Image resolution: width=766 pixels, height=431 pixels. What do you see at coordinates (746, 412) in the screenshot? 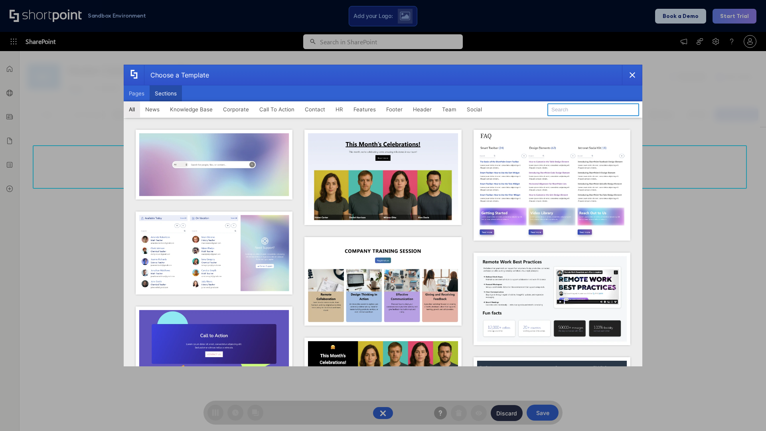
I see `div: Chat Widget` at bounding box center [746, 412].